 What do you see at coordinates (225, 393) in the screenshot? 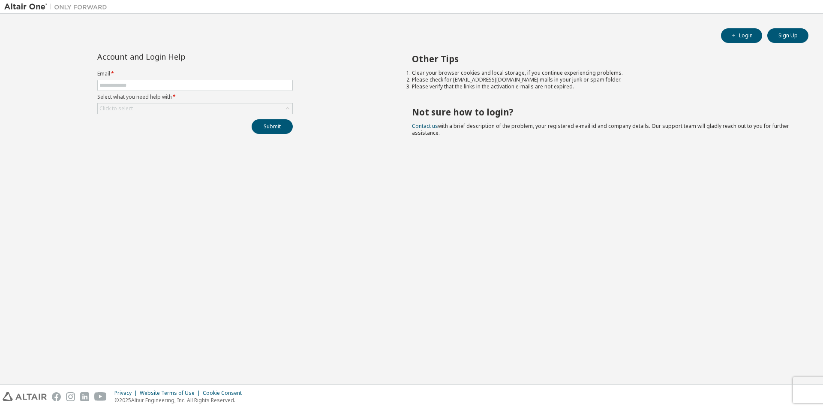
I see `div: Cookie Consent` at bounding box center [225, 393].